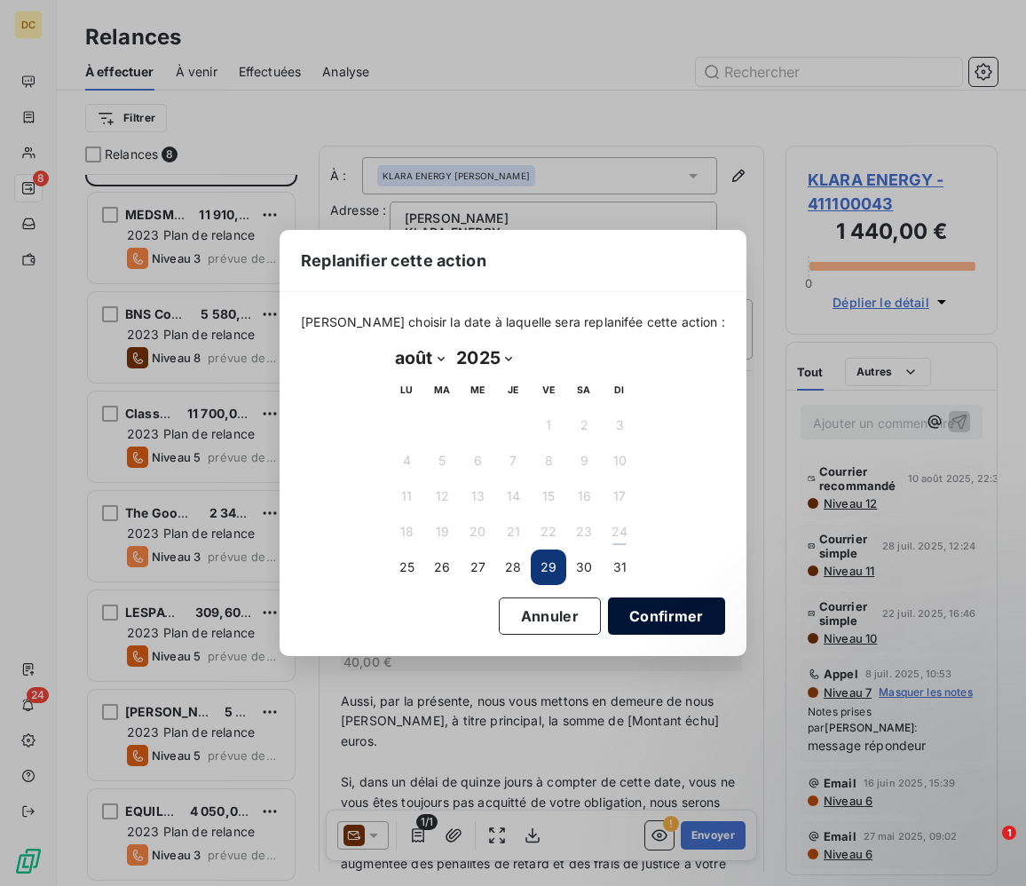  Describe the element at coordinates (407, 567) in the screenshot. I see `button: 25` at that location.